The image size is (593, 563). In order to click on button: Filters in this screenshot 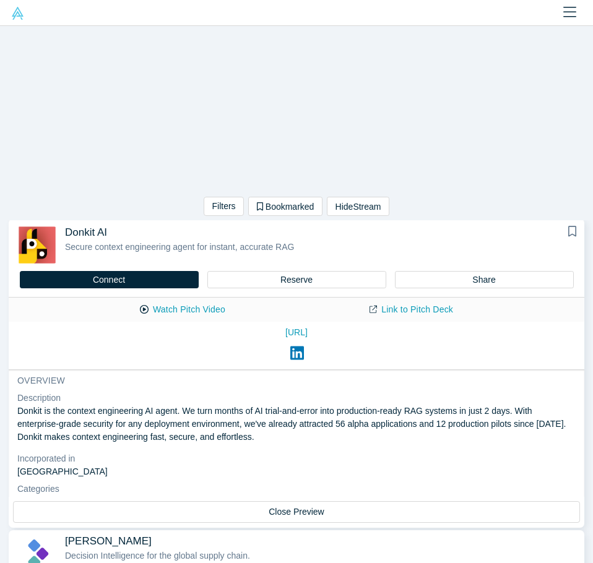, I will do `click(223, 206)`.